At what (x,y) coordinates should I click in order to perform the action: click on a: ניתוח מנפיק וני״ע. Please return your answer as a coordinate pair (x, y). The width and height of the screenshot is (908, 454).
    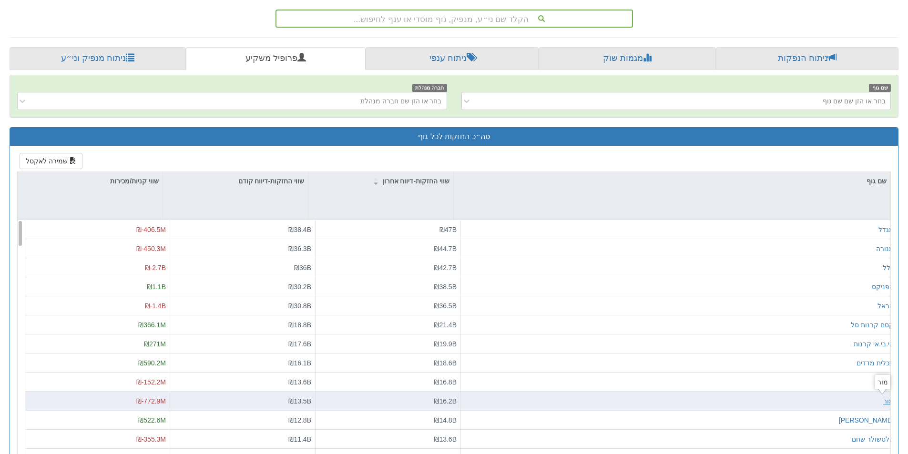
    Looking at the image, I should click on (98, 59).